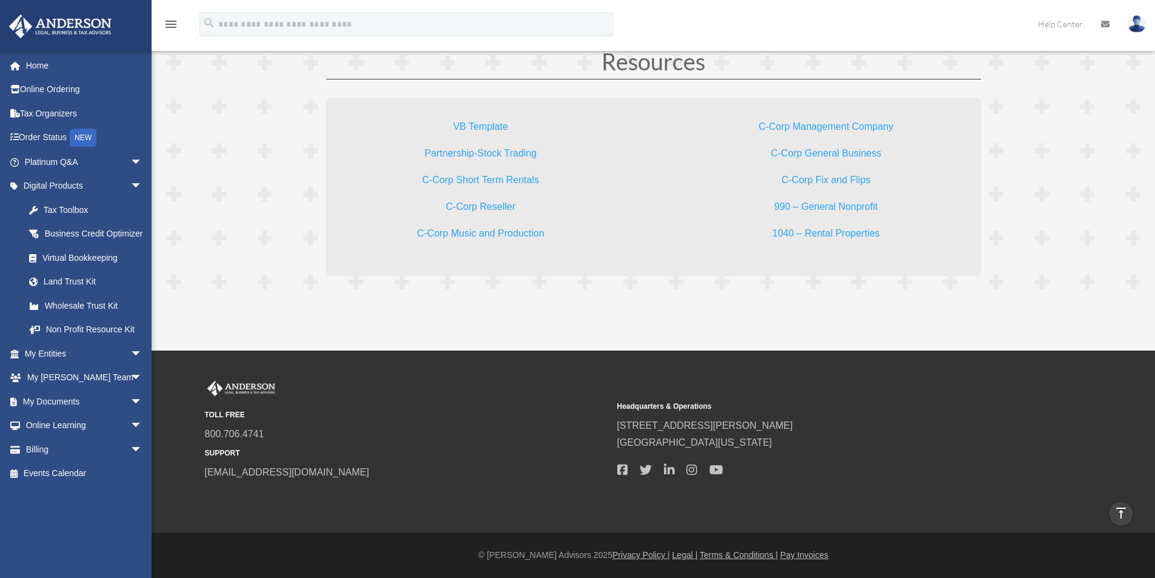 The width and height of the screenshot is (1155, 578). I want to click on a: Platinum Q&Aarrow_drop_down, so click(84, 162).